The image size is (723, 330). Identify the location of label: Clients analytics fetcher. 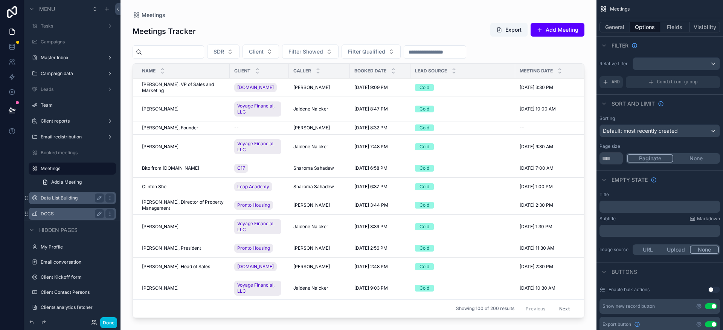
(76, 307).